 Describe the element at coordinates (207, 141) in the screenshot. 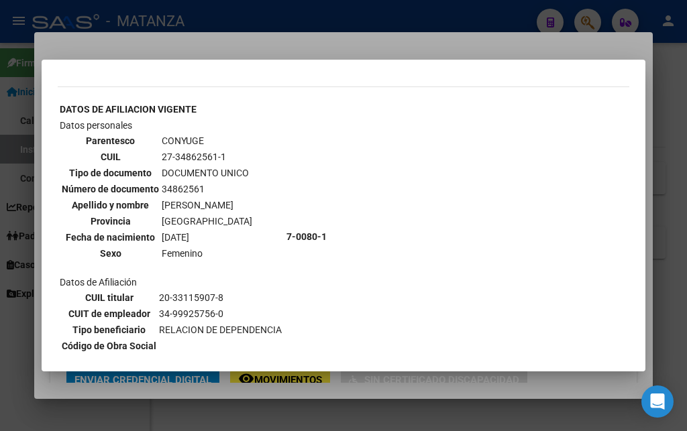

I see `td: CONYUGE` at that location.